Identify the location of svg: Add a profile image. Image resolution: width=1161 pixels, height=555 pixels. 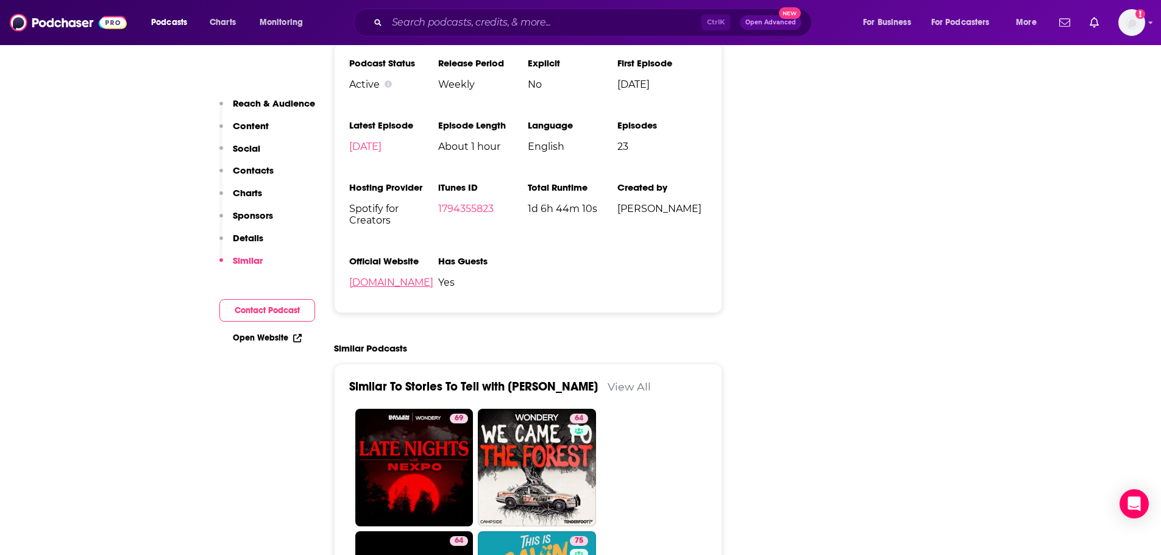
(1140, 14).